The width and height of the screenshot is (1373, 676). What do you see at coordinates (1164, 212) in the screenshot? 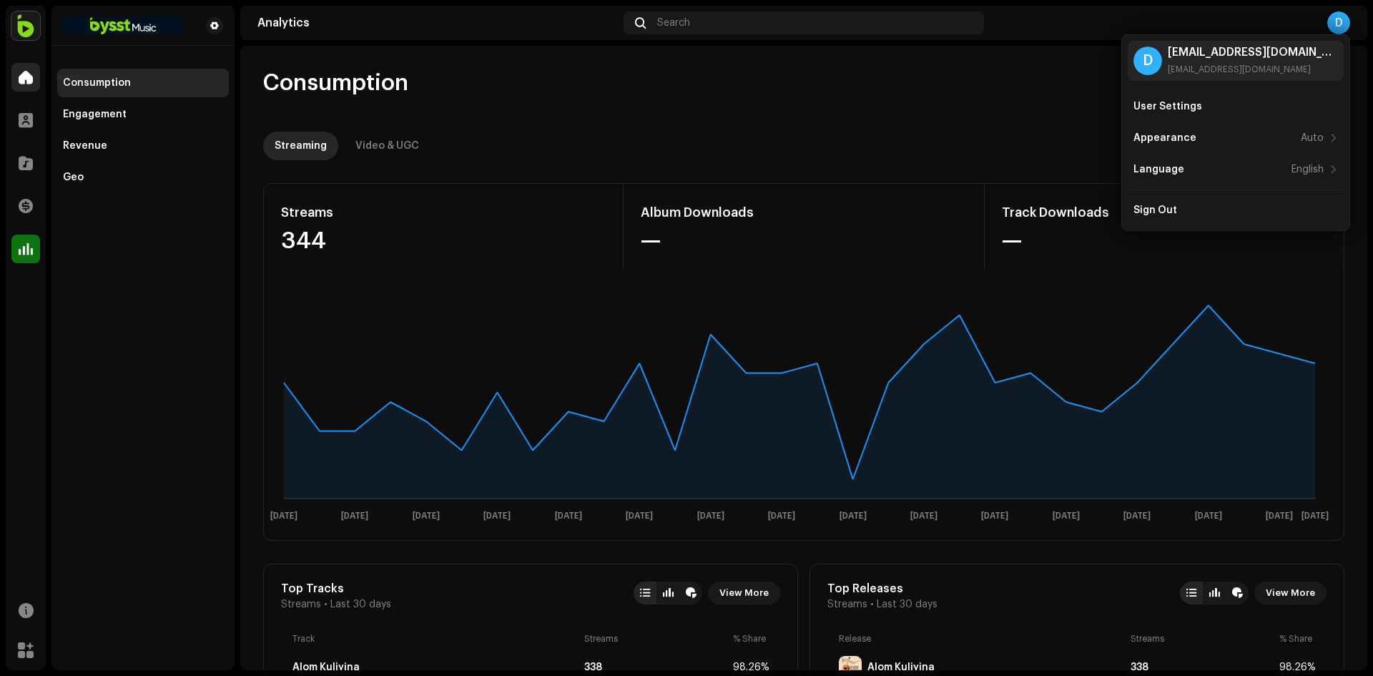
I see `div: Track Downloads` at bounding box center [1164, 212].